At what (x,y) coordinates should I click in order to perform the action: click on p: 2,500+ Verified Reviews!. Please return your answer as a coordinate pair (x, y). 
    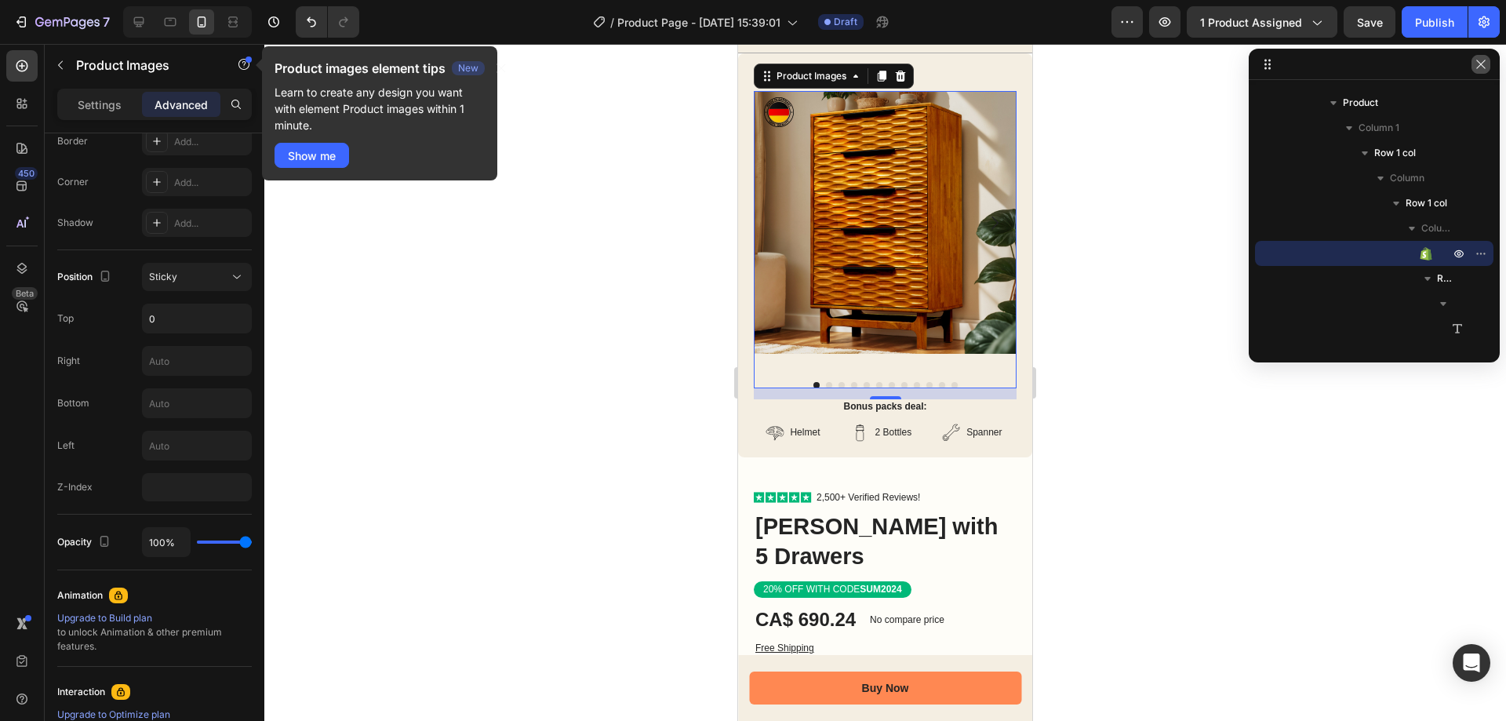
    Looking at the image, I should click on (130, 454).